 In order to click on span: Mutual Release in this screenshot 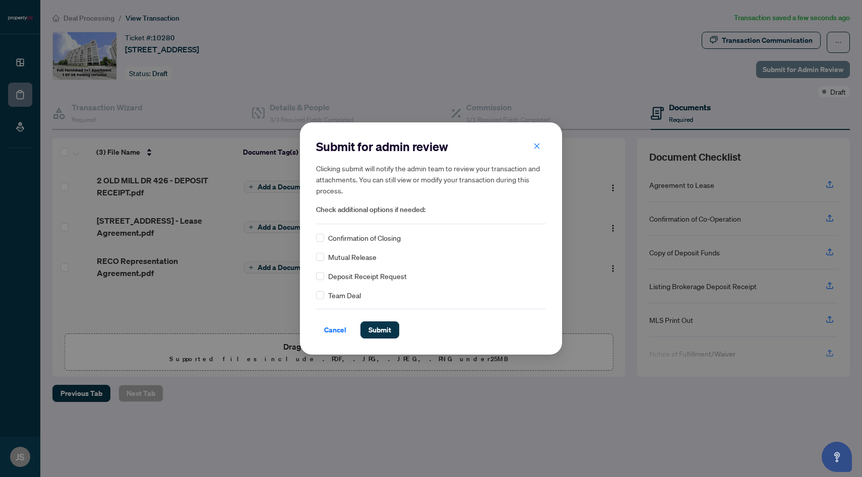, I will do `click(352, 257)`.